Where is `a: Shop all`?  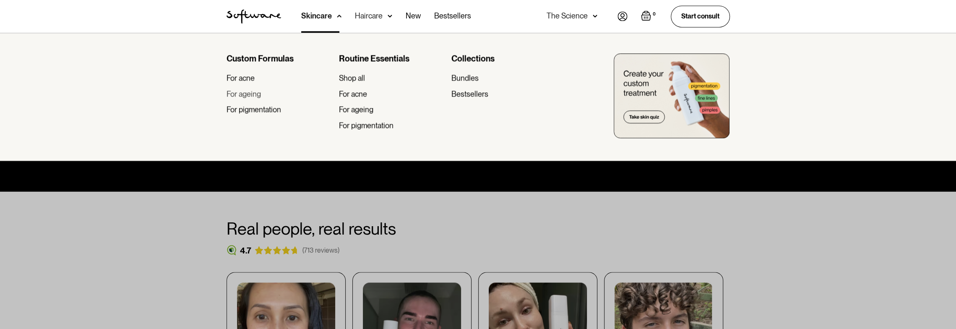
a: Shop all is located at coordinates (392, 78).